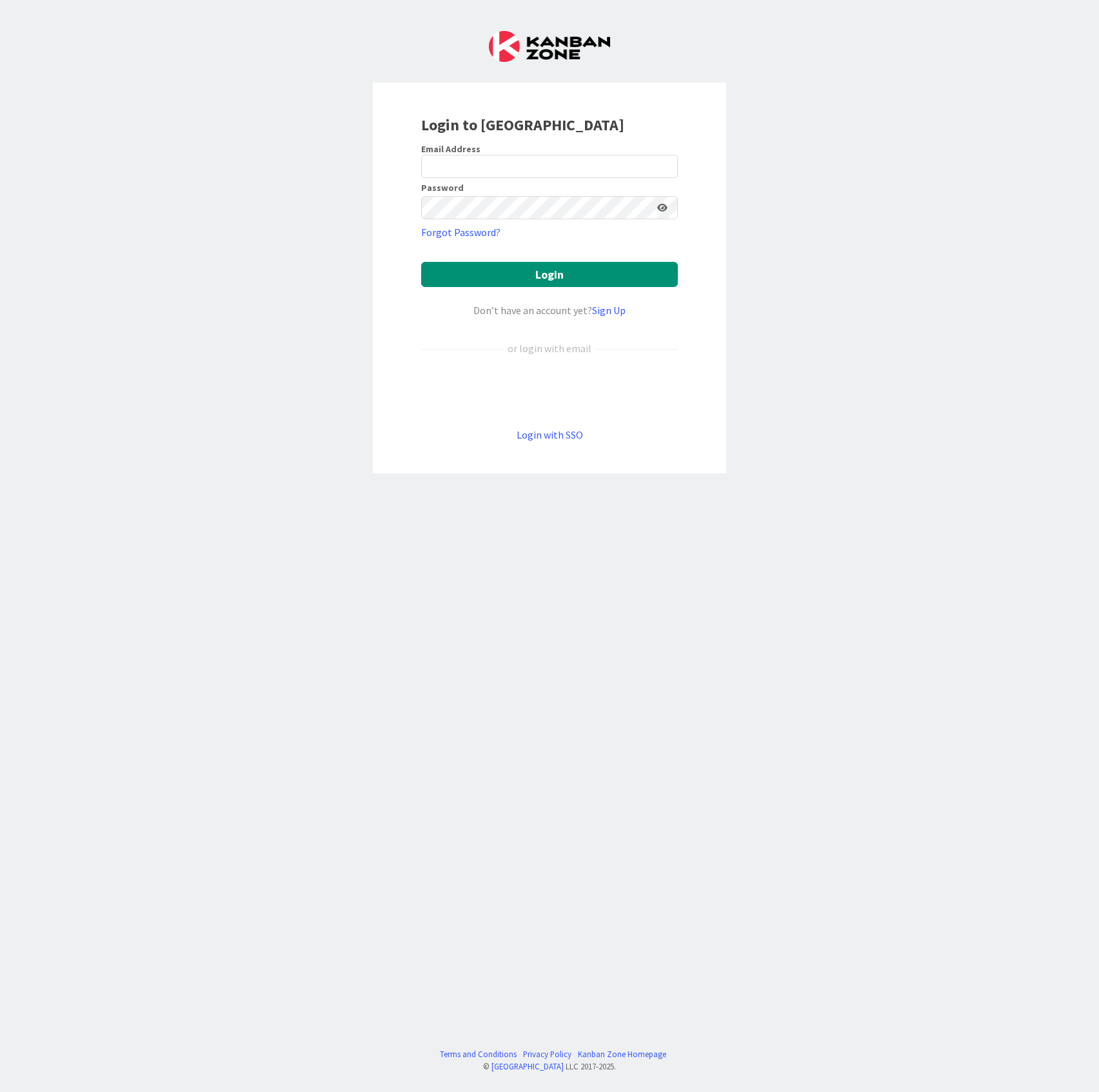 This screenshot has width=1099, height=1092. I want to click on a: Forgot Password?, so click(461, 233).